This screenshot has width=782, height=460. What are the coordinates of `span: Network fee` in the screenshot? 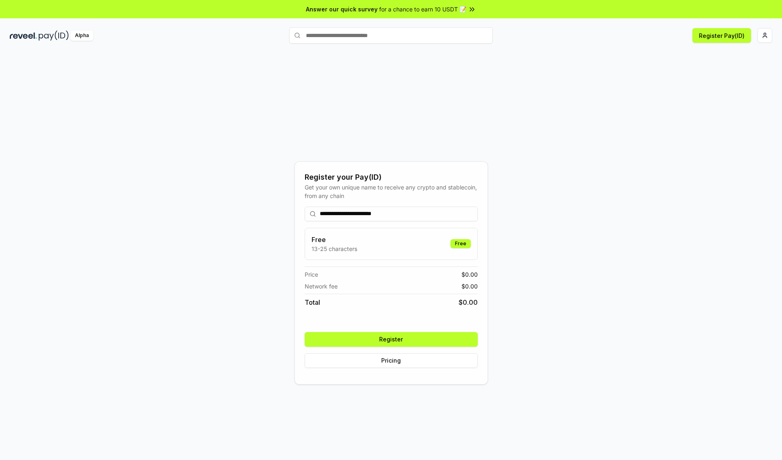 It's located at (321, 286).